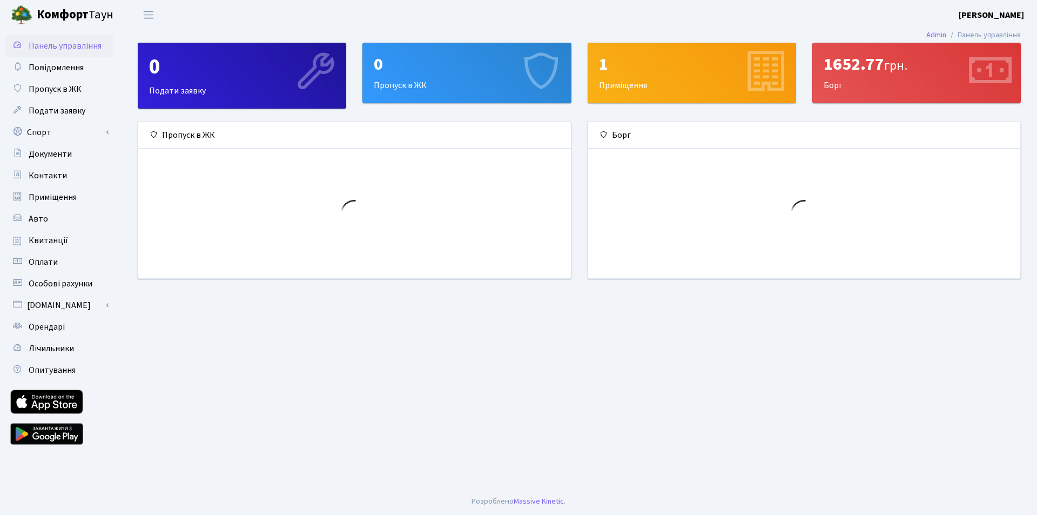 The image size is (1037, 515). Describe the element at coordinates (519, 501) in the screenshot. I see `div: Розроблено .` at that location.